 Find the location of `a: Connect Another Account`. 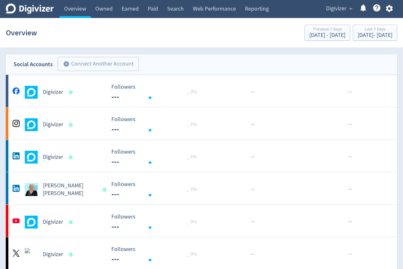

a: Connect Another Account is located at coordinates (96, 64).